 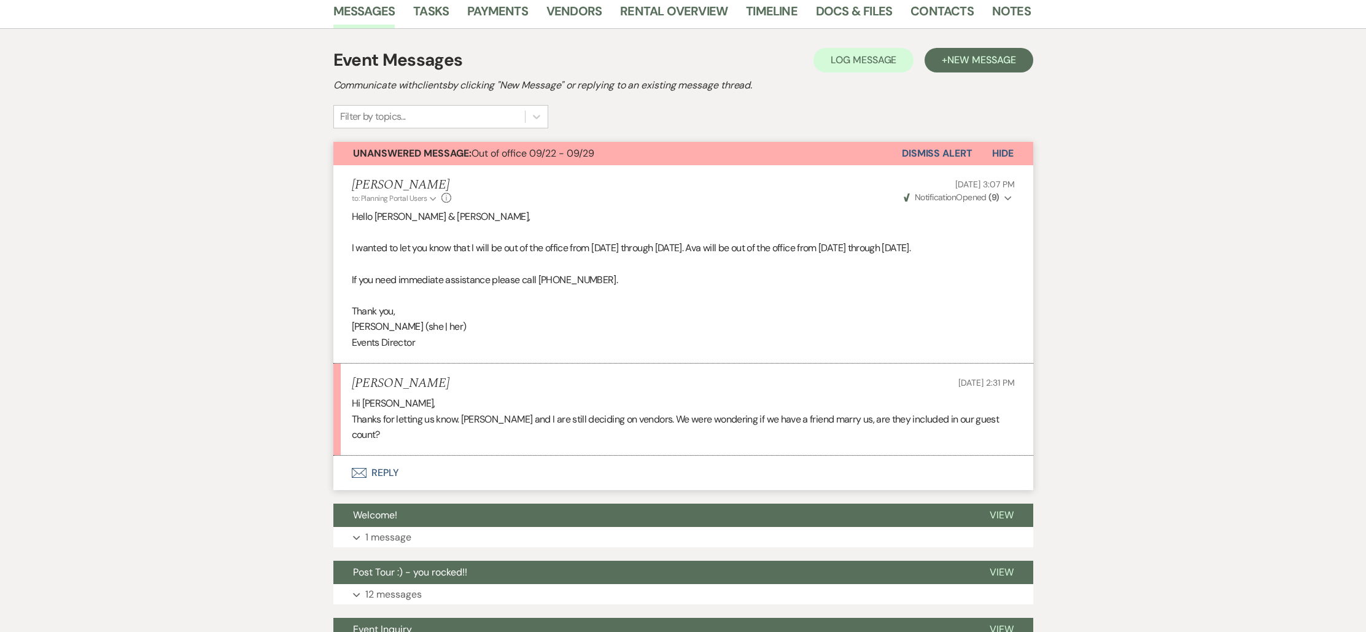 What do you see at coordinates (979, 60) in the screenshot?
I see `button: +New Message` at bounding box center [979, 60].